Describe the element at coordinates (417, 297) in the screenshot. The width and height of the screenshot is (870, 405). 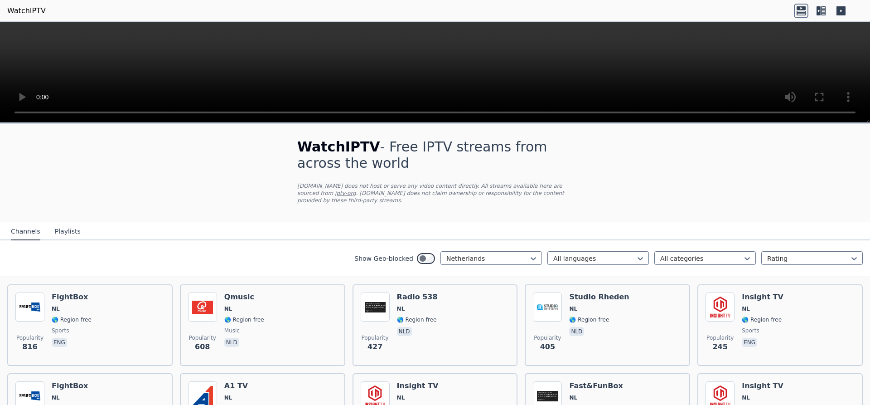
I see `h6: Radio 538` at that location.